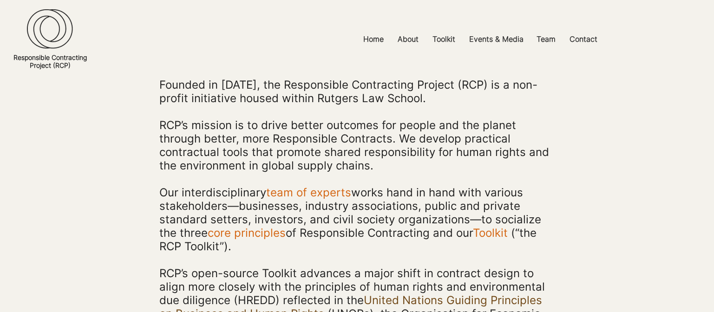 The height and width of the screenshot is (312, 714). What do you see at coordinates (583, 39) in the screenshot?
I see `a: Contact` at bounding box center [583, 39].